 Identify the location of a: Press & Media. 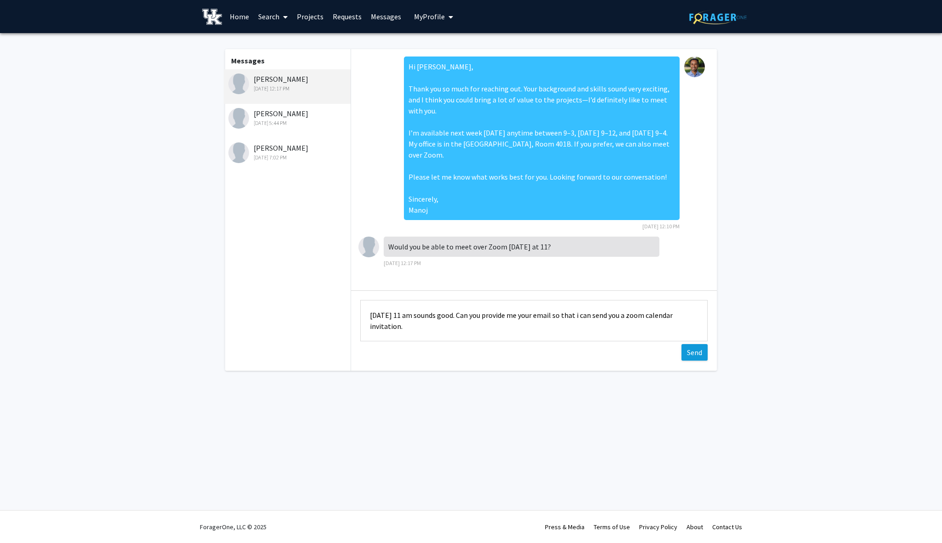
(565, 527).